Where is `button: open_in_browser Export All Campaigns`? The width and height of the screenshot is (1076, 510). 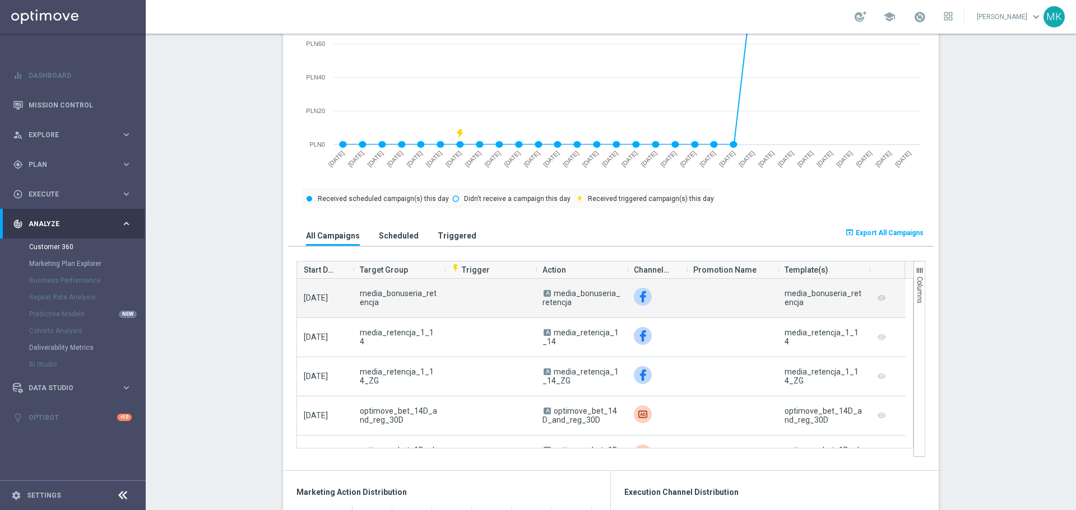
button: open_in_browser Export All Campaigns is located at coordinates (884, 233).